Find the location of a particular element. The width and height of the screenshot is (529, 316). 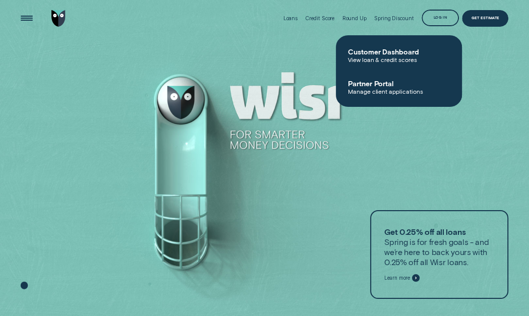

strong: Get 0.25% off all loans is located at coordinates (425, 232).